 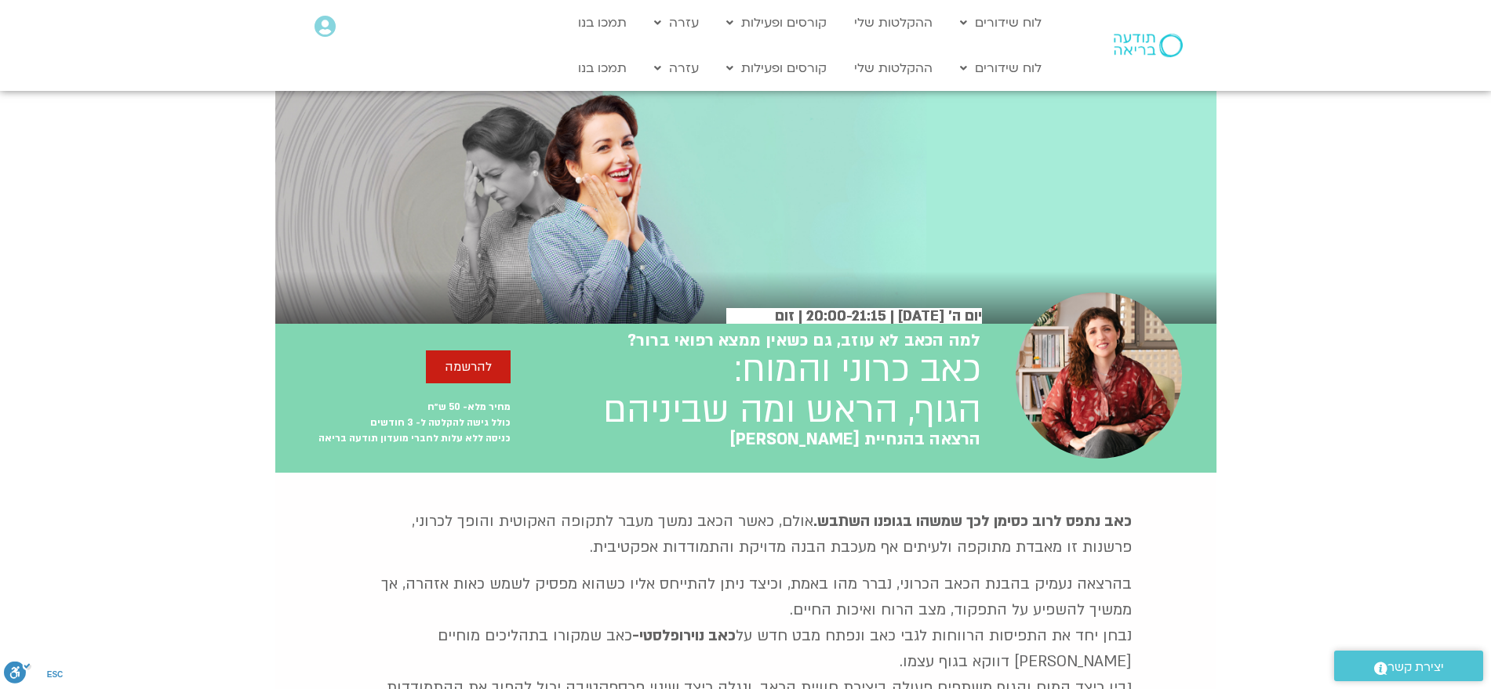 I want to click on span: יצירת קשר, so click(x=1416, y=667).